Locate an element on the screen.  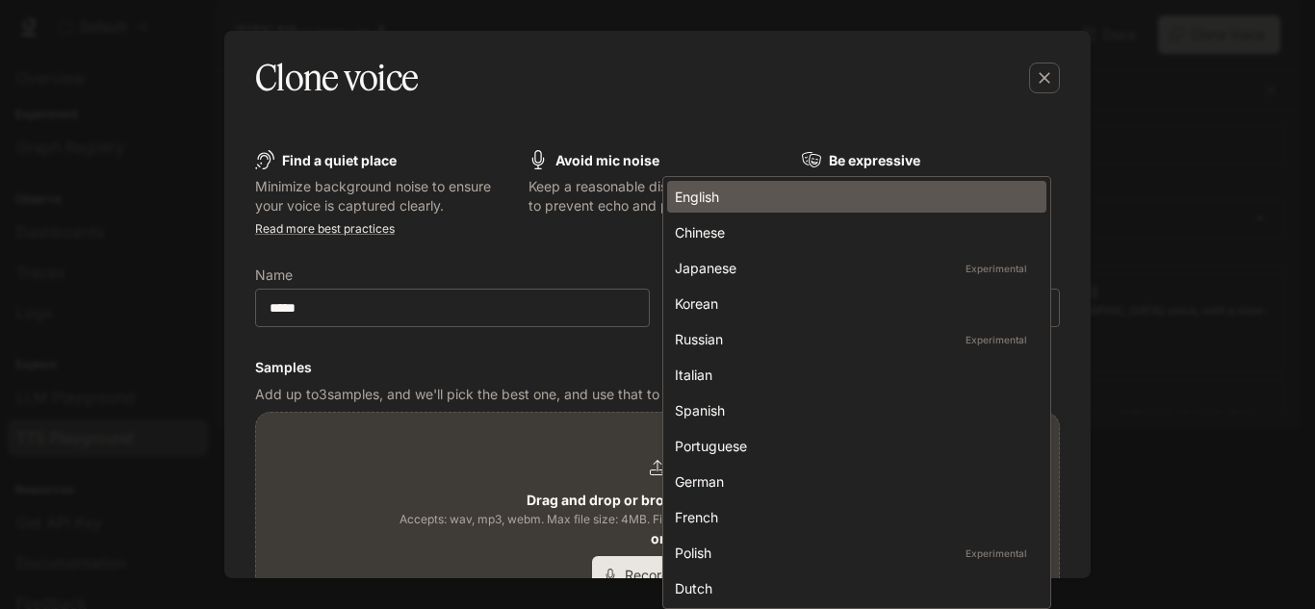
div: Russian is located at coordinates (853, 339).